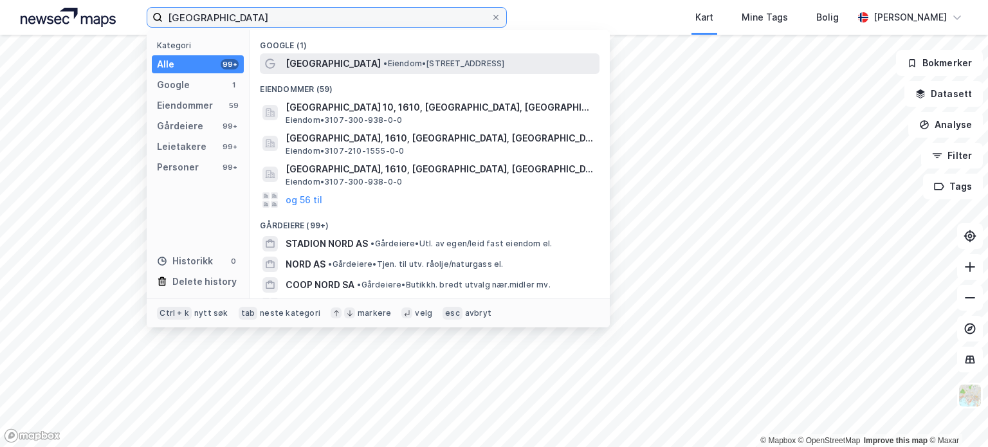  What do you see at coordinates (778, 441) in the screenshot?
I see `a: Mapbox` at bounding box center [778, 441].